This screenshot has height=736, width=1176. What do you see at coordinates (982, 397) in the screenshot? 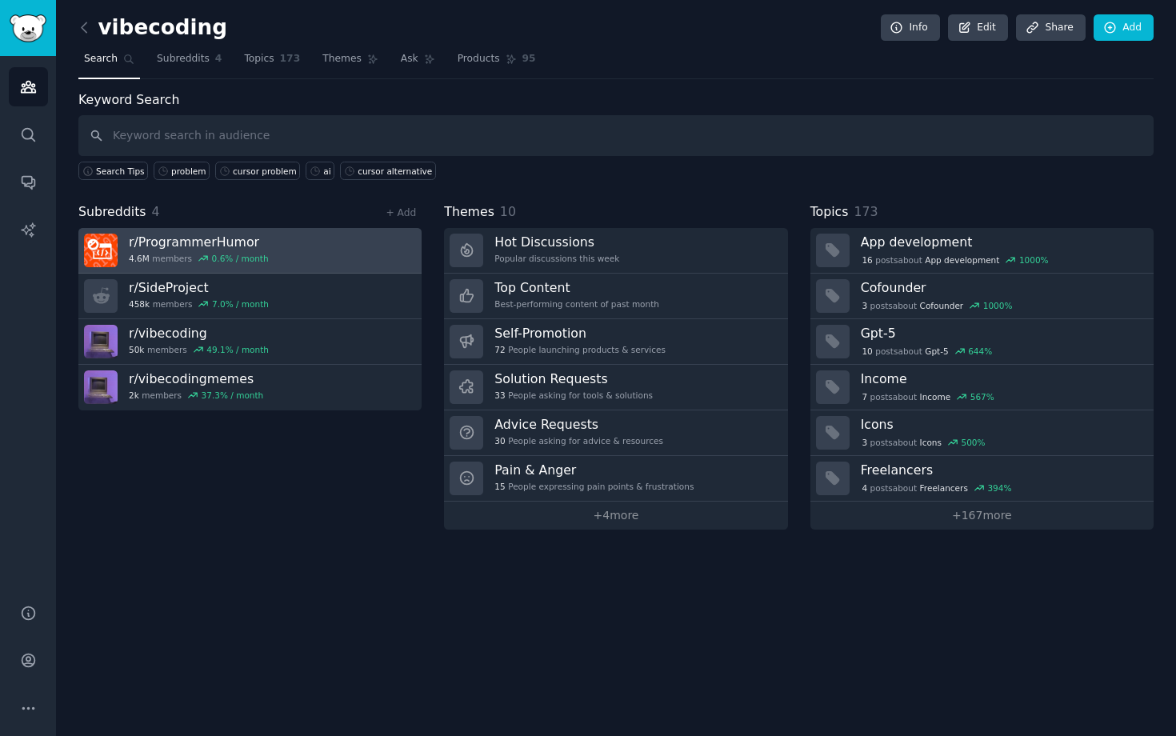
I see `div: 567 %` at bounding box center [982, 397].